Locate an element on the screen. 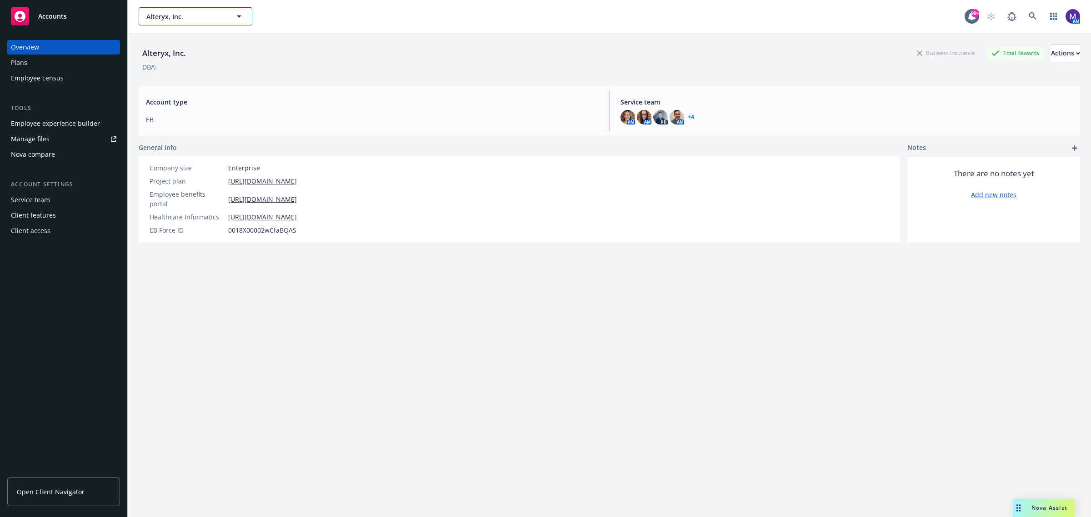 This screenshot has height=517, width=1091. a: Client access is located at coordinates (64, 231).